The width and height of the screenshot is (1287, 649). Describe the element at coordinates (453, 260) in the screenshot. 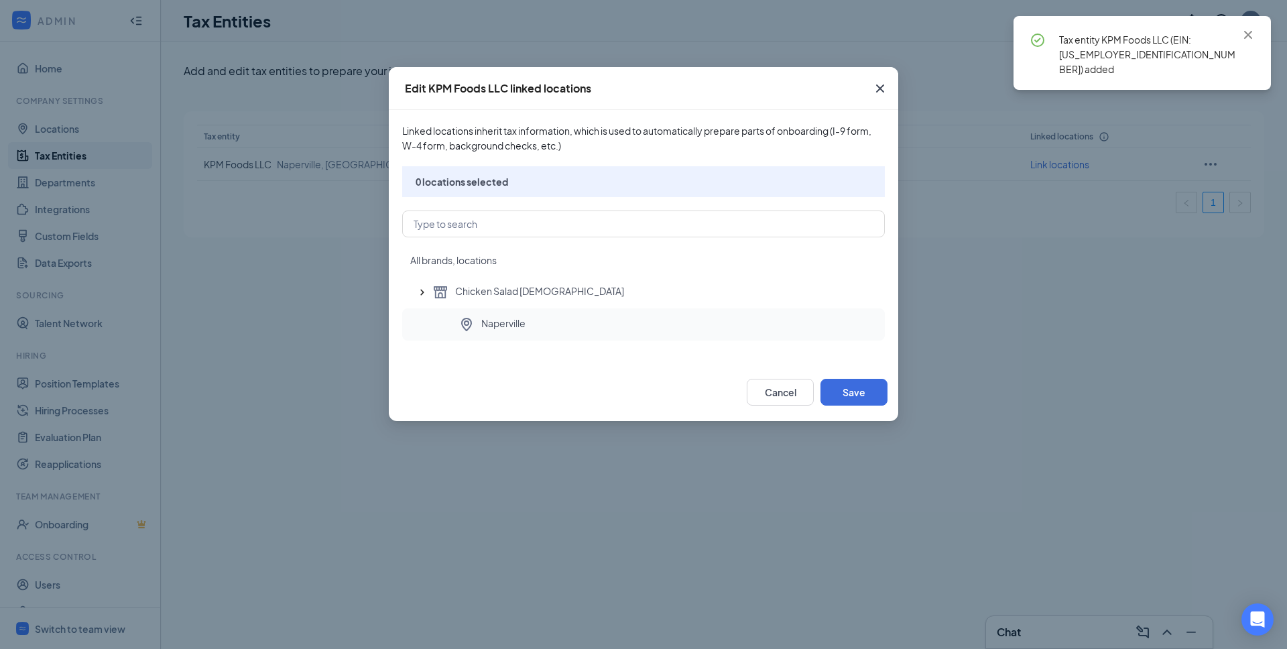

I see `span: All brands, locations` at that location.